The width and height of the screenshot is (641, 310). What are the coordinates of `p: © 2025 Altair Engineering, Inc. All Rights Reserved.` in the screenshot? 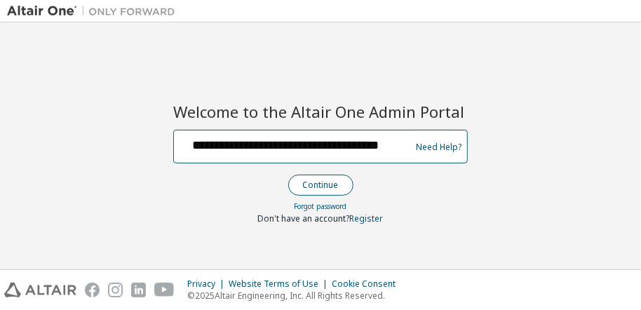 It's located at (295, 295).